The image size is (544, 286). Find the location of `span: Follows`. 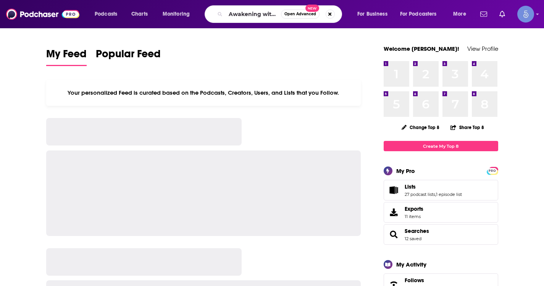

span: Follows is located at coordinates (414, 280).